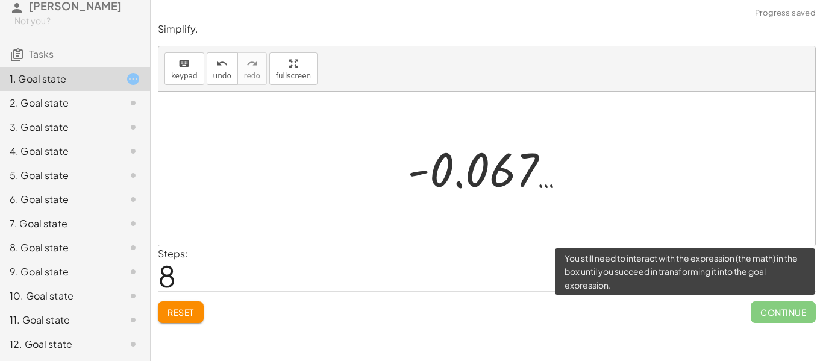 This screenshot has height=361, width=823. Describe the element at coordinates (252, 64) in the screenshot. I see `i: redo` at that location.